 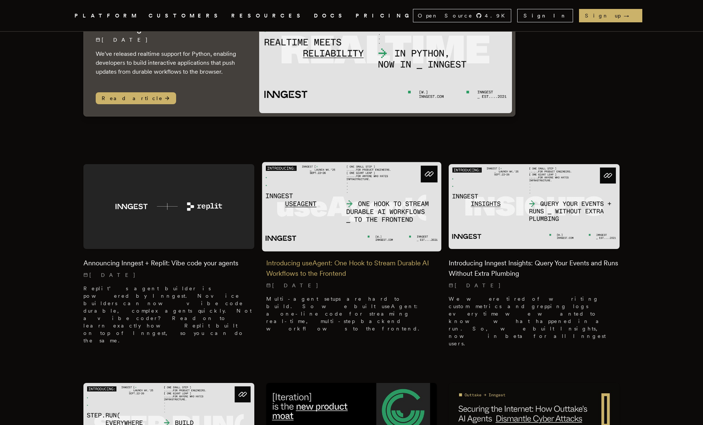 What do you see at coordinates (169, 263) in the screenshot?
I see `h2: Announcing Inngest + Replit: Vibe code your agents` at bounding box center [169, 263].